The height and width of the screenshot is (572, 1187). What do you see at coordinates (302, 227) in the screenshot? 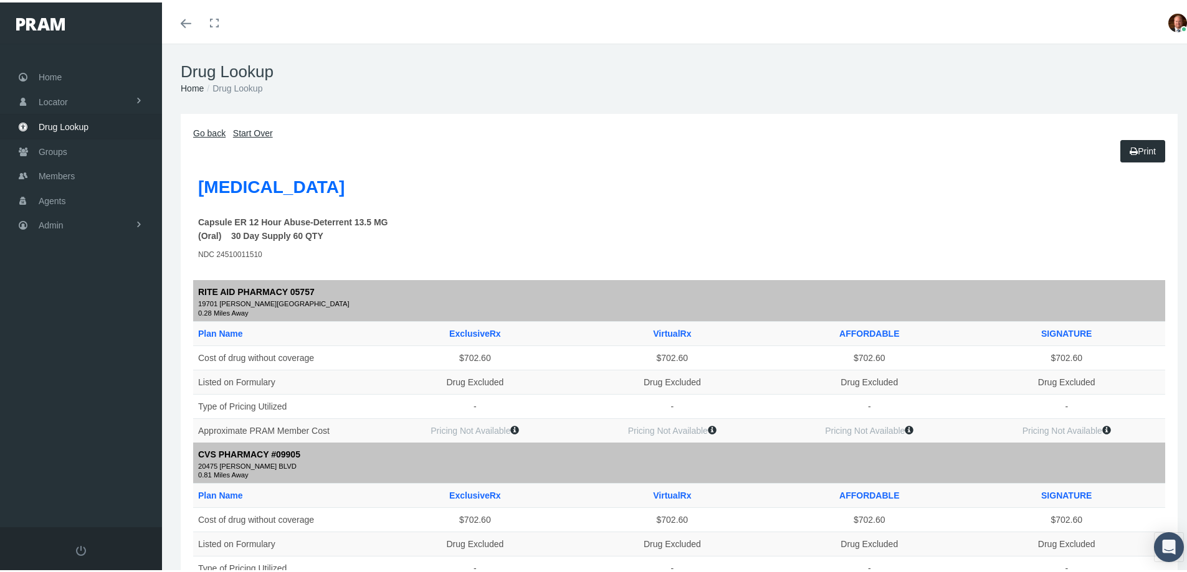
I see `label: Capsule ER 12 Hour Abuse-Deterrent 13.5 MG (Oral) 30 Day Supply 60 QTY` at bounding box center [302, 227].